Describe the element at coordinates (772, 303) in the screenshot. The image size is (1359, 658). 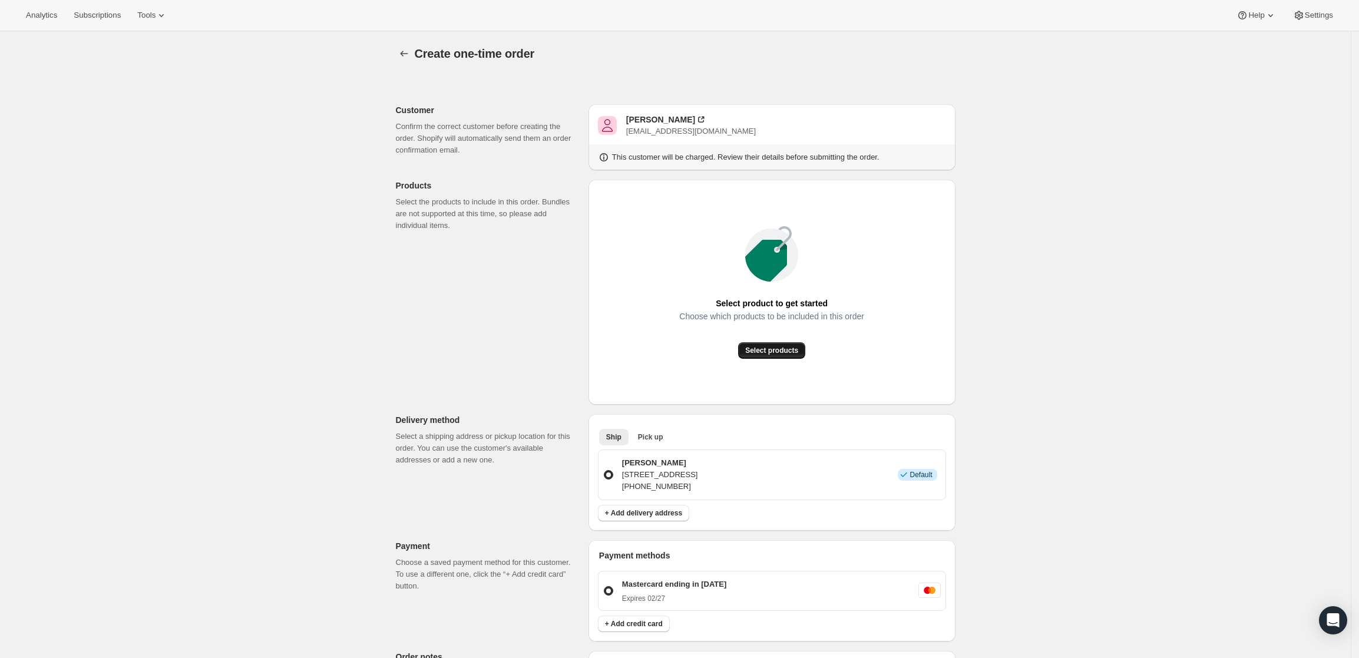
I see `span: Select product to get started` at that location.